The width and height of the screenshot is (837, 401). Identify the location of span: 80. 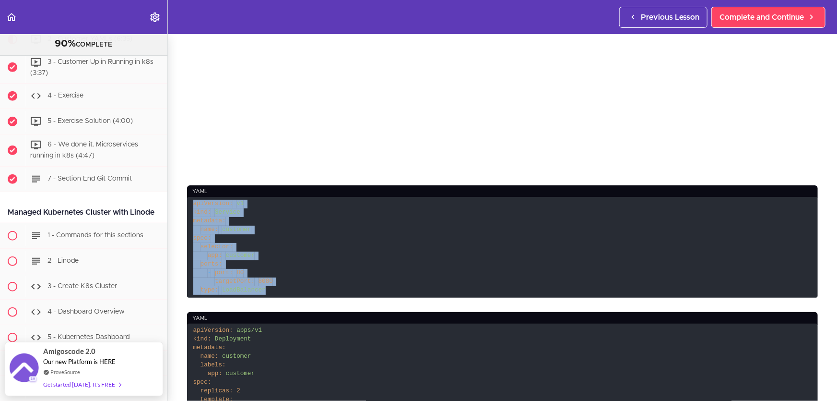
(240, 272).